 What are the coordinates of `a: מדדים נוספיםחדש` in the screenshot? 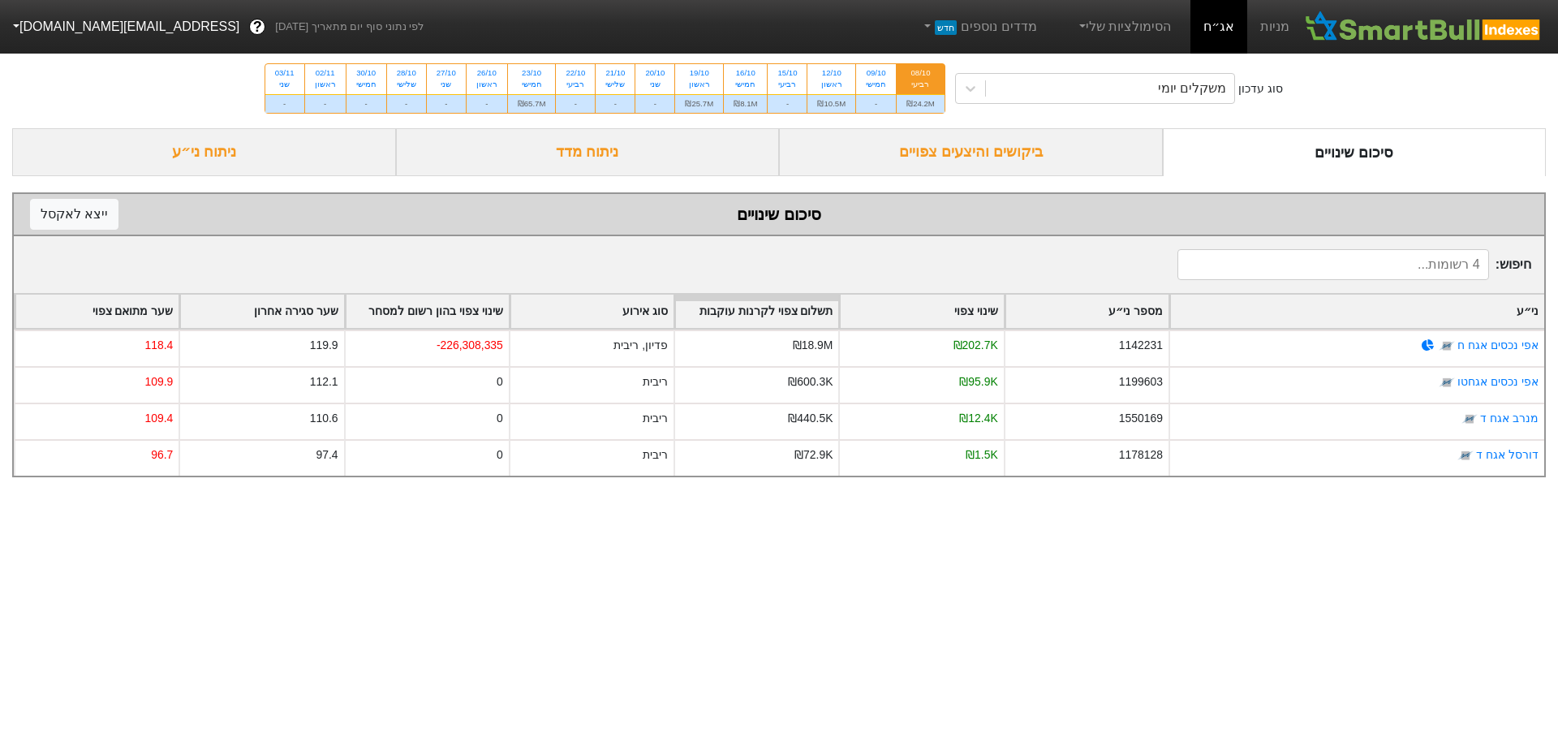 It's located at (978, 27).